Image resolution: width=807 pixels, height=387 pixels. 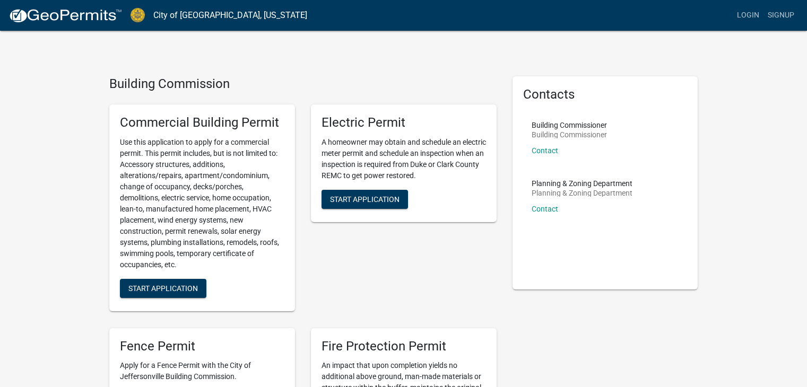 I want to click on img: City of Jeffersonville, Indiana, so click(x=137, y=15).